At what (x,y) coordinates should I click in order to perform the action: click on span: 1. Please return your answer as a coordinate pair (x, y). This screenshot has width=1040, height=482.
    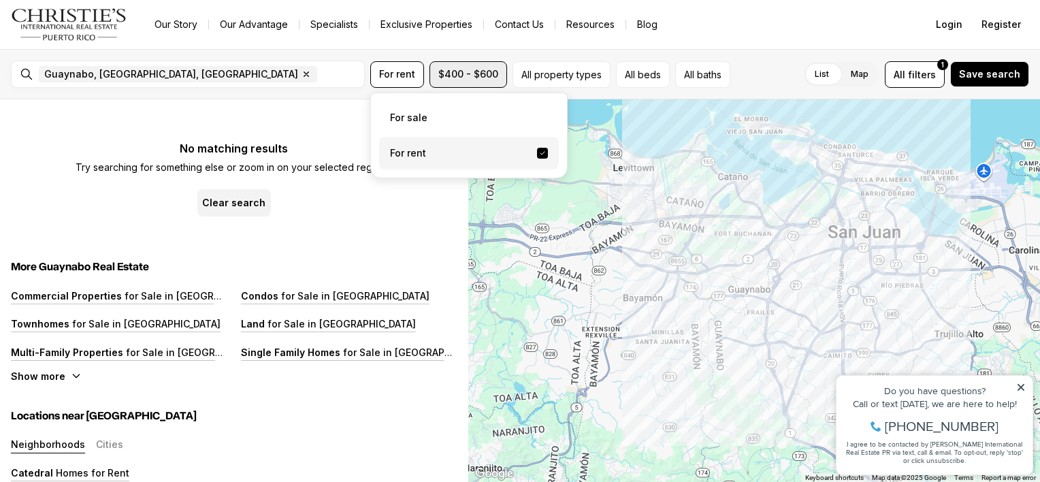
    Looking at the image, I should click on (943, 65).